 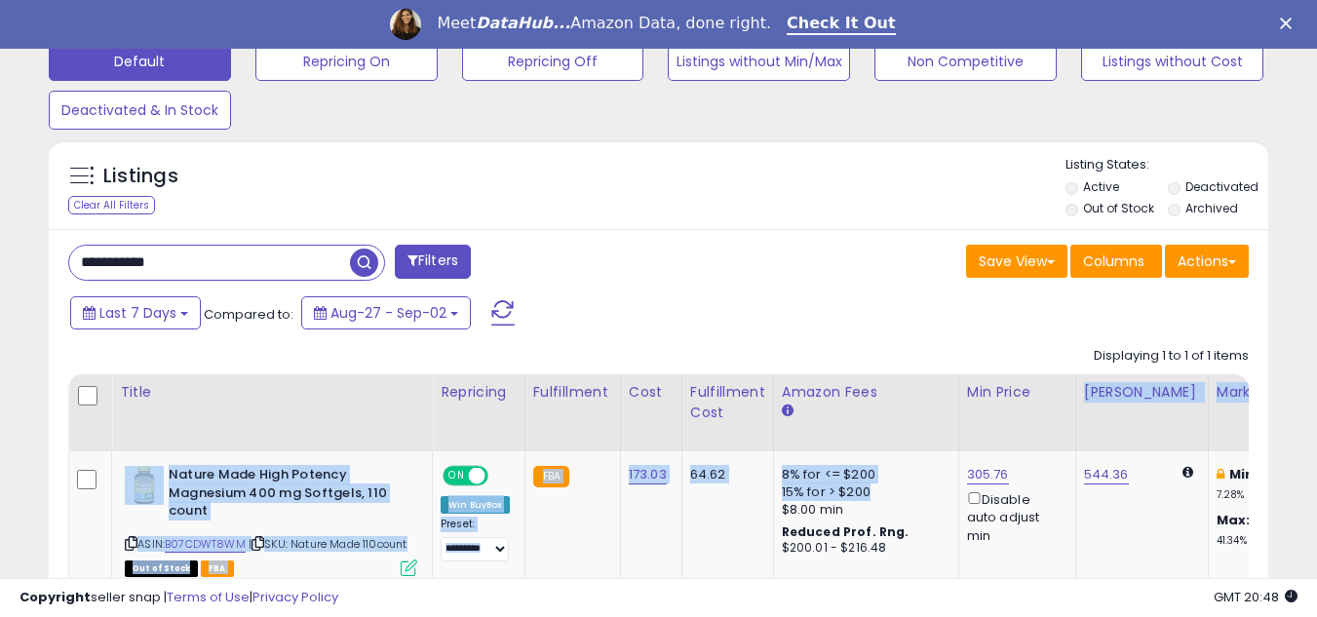 I want to click on b: Reduced Prof. Rng., so click(x=845, y=531).